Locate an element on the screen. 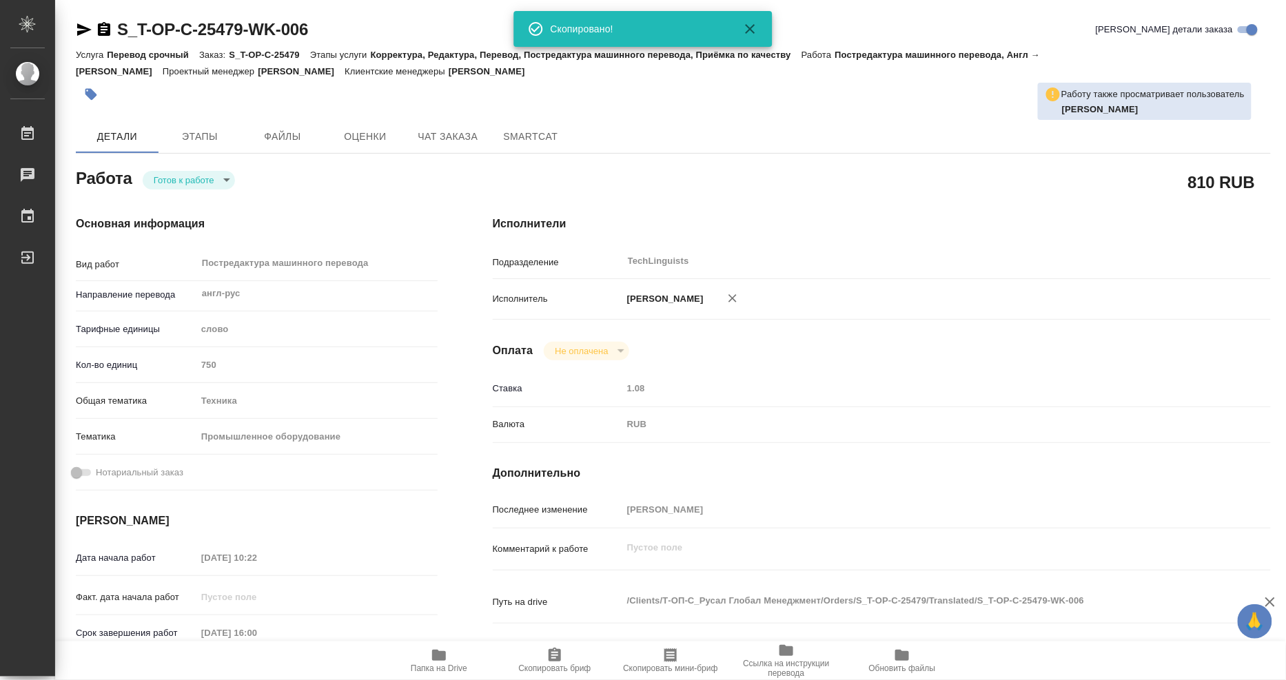  p: Ставка is located at coordinates (558, 389).